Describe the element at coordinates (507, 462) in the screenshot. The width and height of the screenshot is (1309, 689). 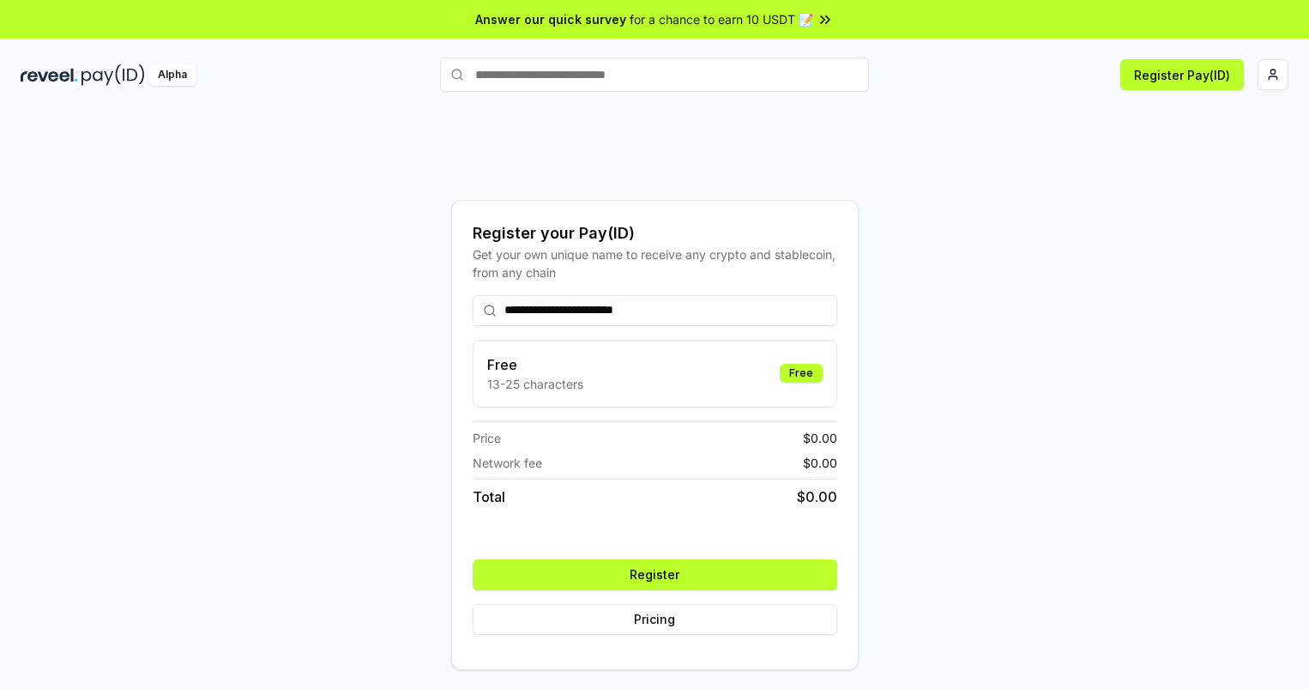
I see `span: Network fee` at that location.